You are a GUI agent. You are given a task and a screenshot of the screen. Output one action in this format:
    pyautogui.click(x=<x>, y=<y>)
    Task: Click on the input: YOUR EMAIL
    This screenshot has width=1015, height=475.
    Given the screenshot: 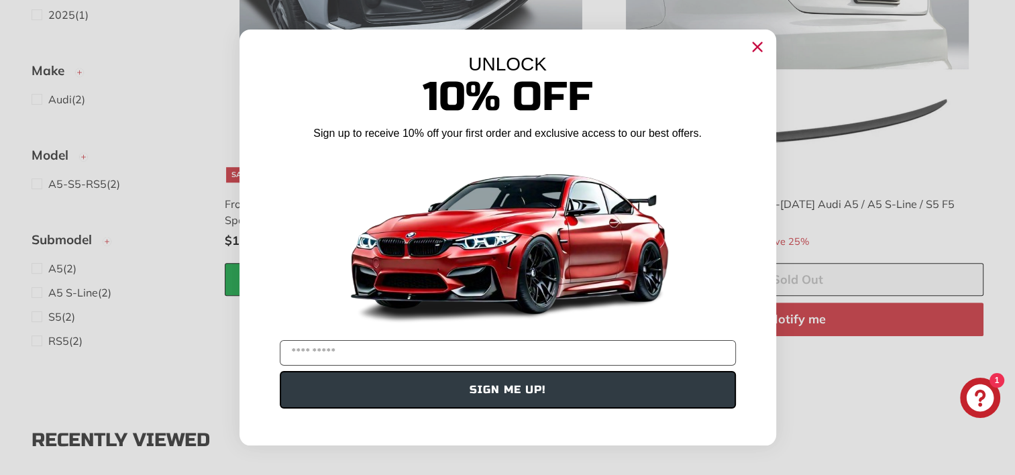 What is the action you would take?
    pyautogui.click(x=508, y=353)
    